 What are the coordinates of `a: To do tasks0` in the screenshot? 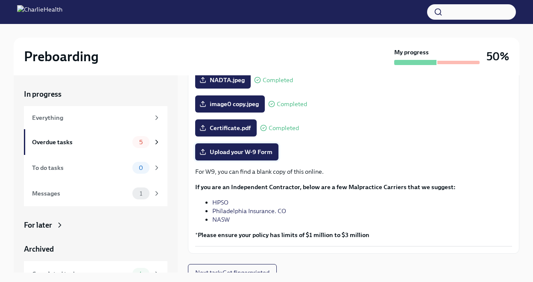 It's located at (96, 167).